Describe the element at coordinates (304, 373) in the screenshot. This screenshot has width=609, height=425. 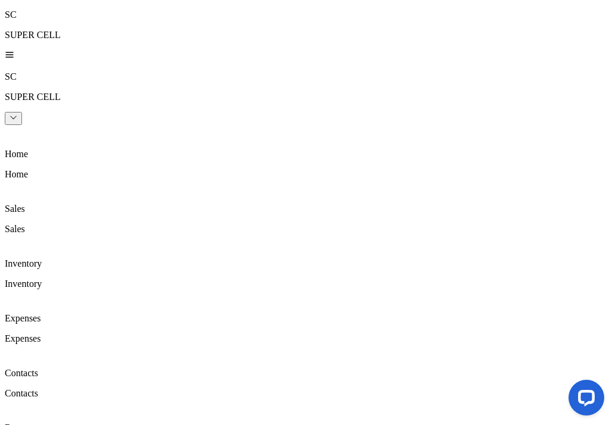
I see `p: Contacts` at that location.